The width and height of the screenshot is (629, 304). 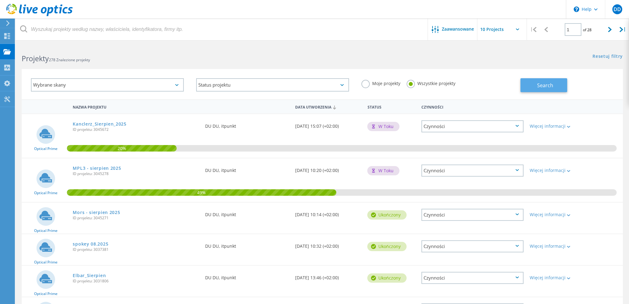 I want to click on a: MPL3 - sierpien 2025, so click(x=97, y=168).